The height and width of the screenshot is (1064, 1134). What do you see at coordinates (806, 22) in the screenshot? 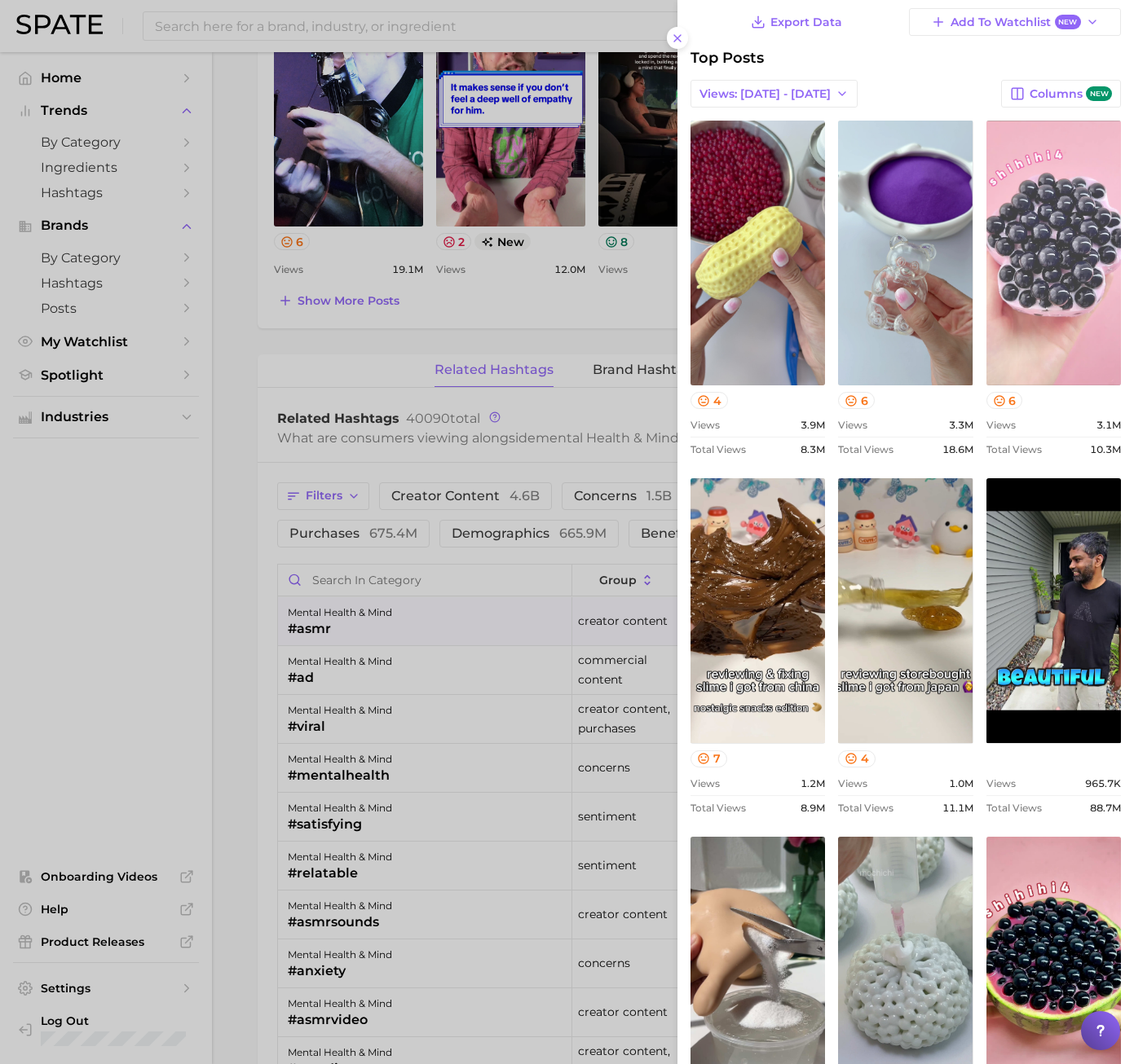
I see `span: Export Data` at bounding box center [806, 22].